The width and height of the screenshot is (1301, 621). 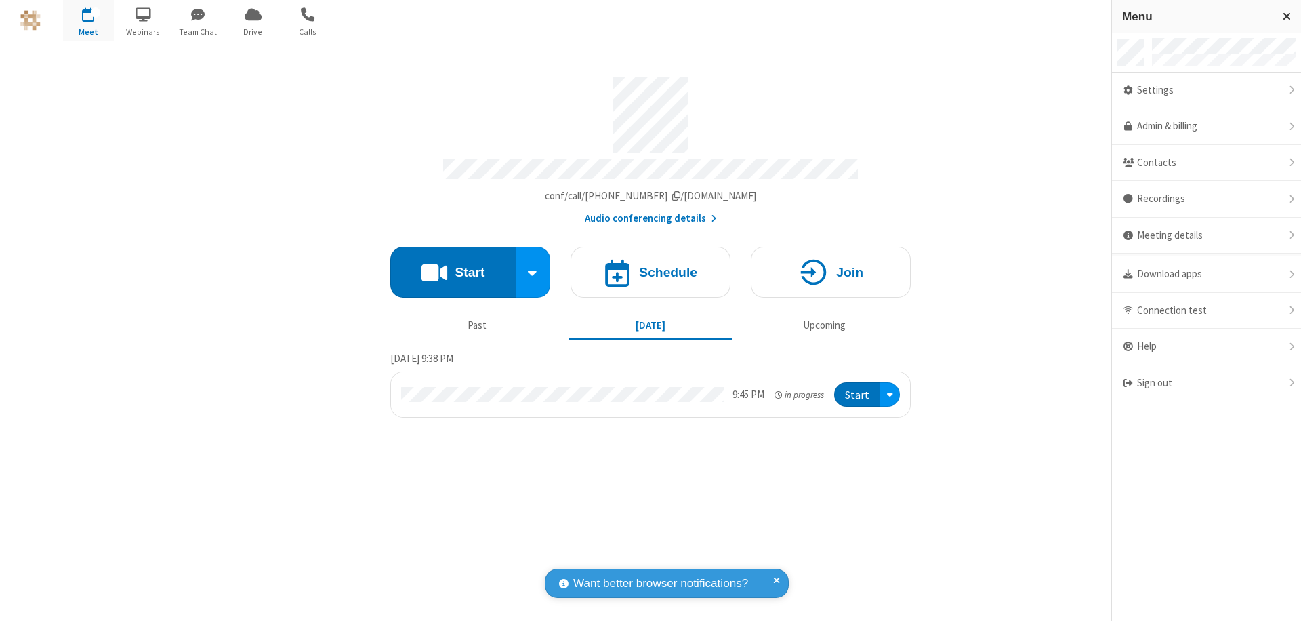 I want to click on div: Download apps, so click(x=1207, y=275).